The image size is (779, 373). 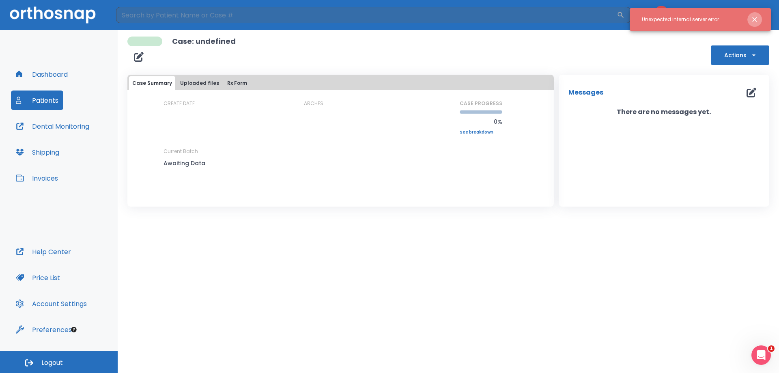 I want to click on button: Close notification, so click(x=755, y=19).